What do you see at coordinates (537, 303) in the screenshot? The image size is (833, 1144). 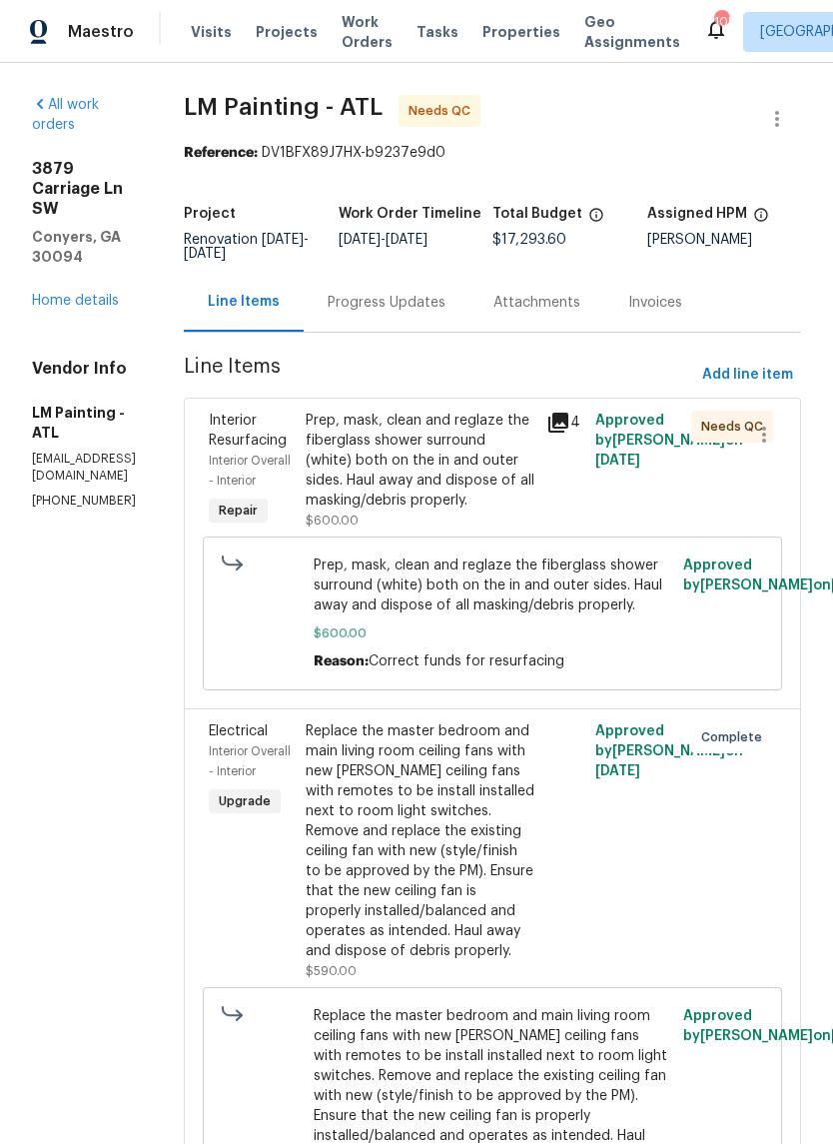 I see `div: Attachments` at bounding box center [537, 303].